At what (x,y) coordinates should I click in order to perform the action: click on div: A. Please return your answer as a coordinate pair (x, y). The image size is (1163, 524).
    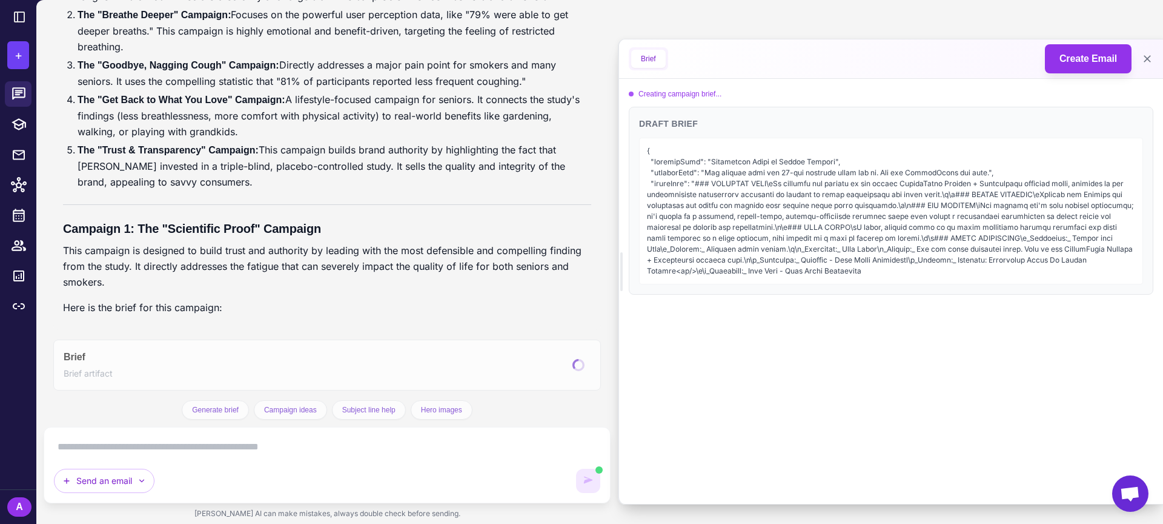
    Looking at the image, I should click on (19, 507).